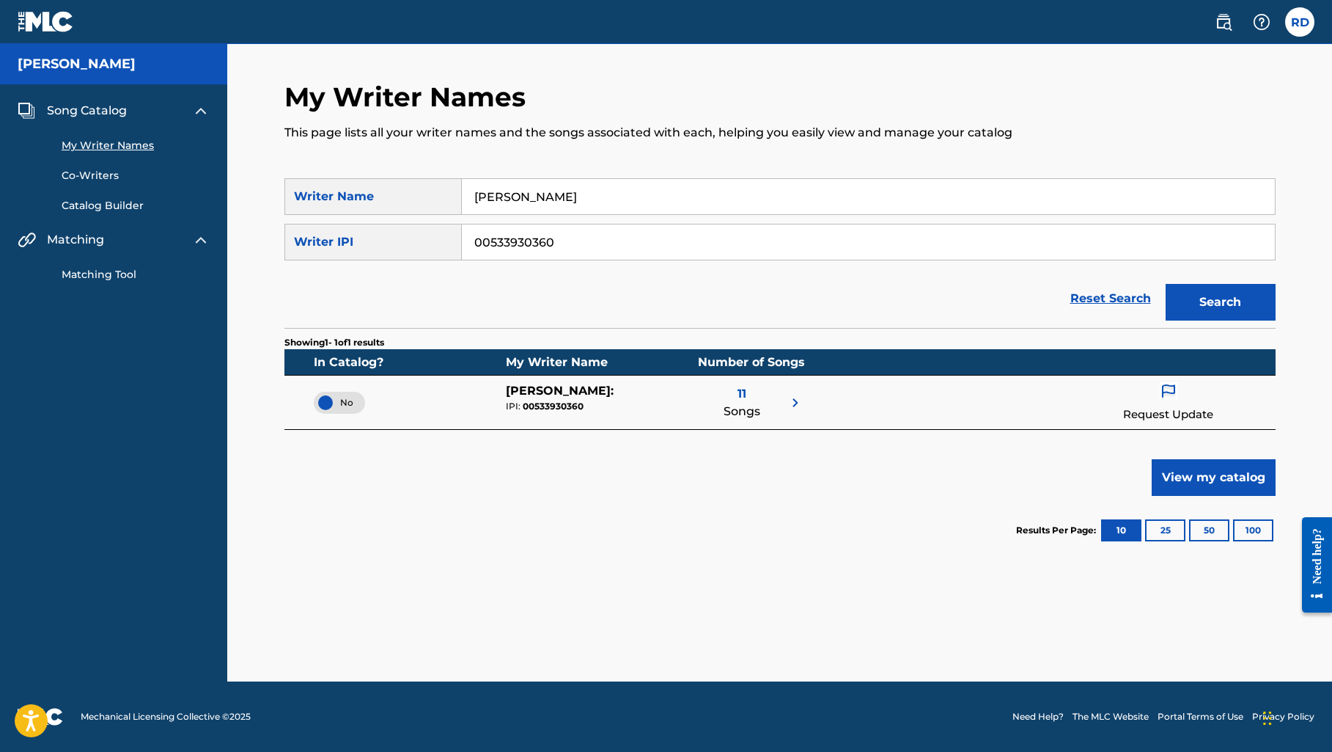 This screenshot has height=752, width=1332. Describe the element at coordinates (796, 403) in the screenshot. I see `img: right chevron icon` at that location.